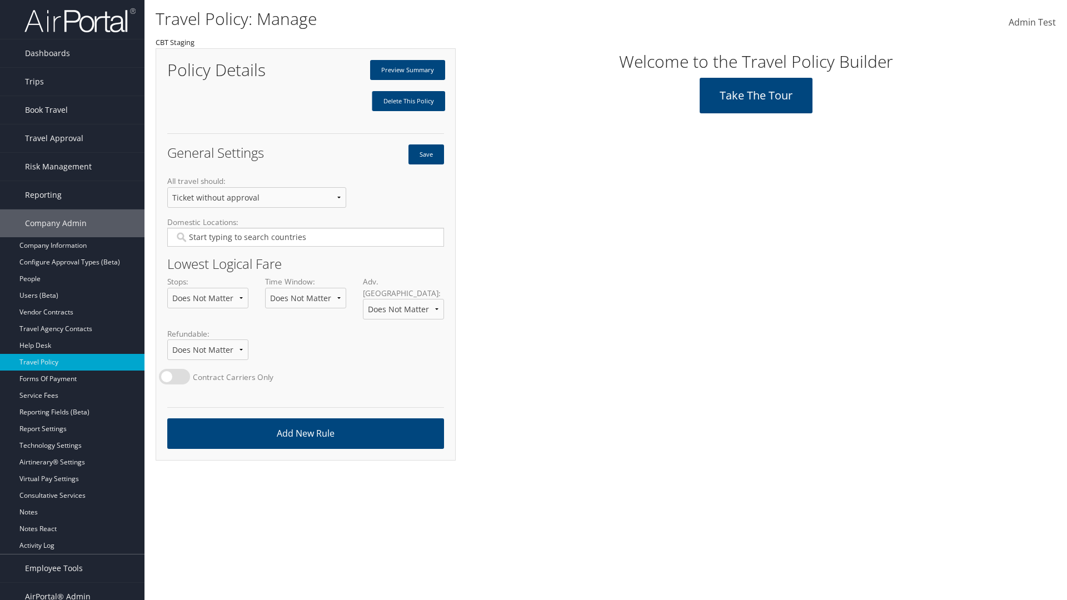 Image resolution: width=1067 pixels, height=600 pixels. Describe the element at coordinates (756, 96) in the screenshot. I see `a: Take the tour` at that location.